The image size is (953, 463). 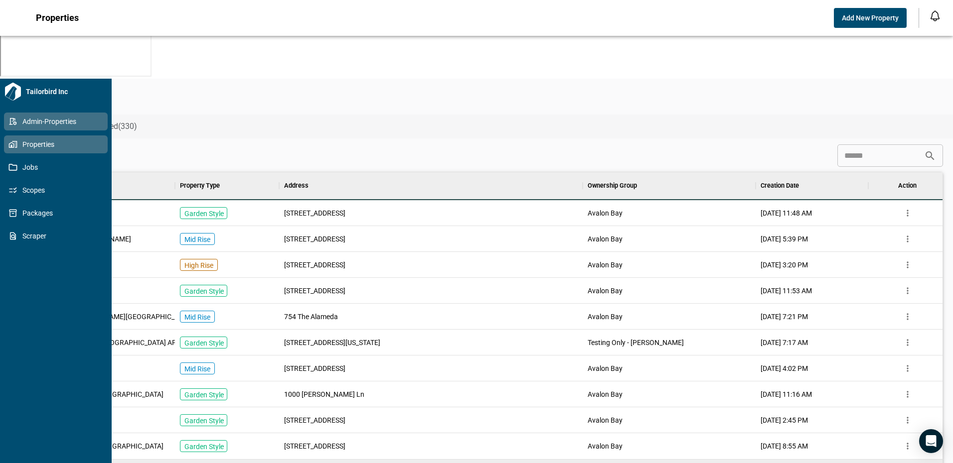 What do you see at coordinates (311, 317) in the screenshot?
I see `span: 754 The Alameda` at bounding box center [311, 317].